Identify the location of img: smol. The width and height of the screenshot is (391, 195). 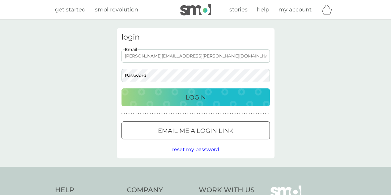
(195, 10).